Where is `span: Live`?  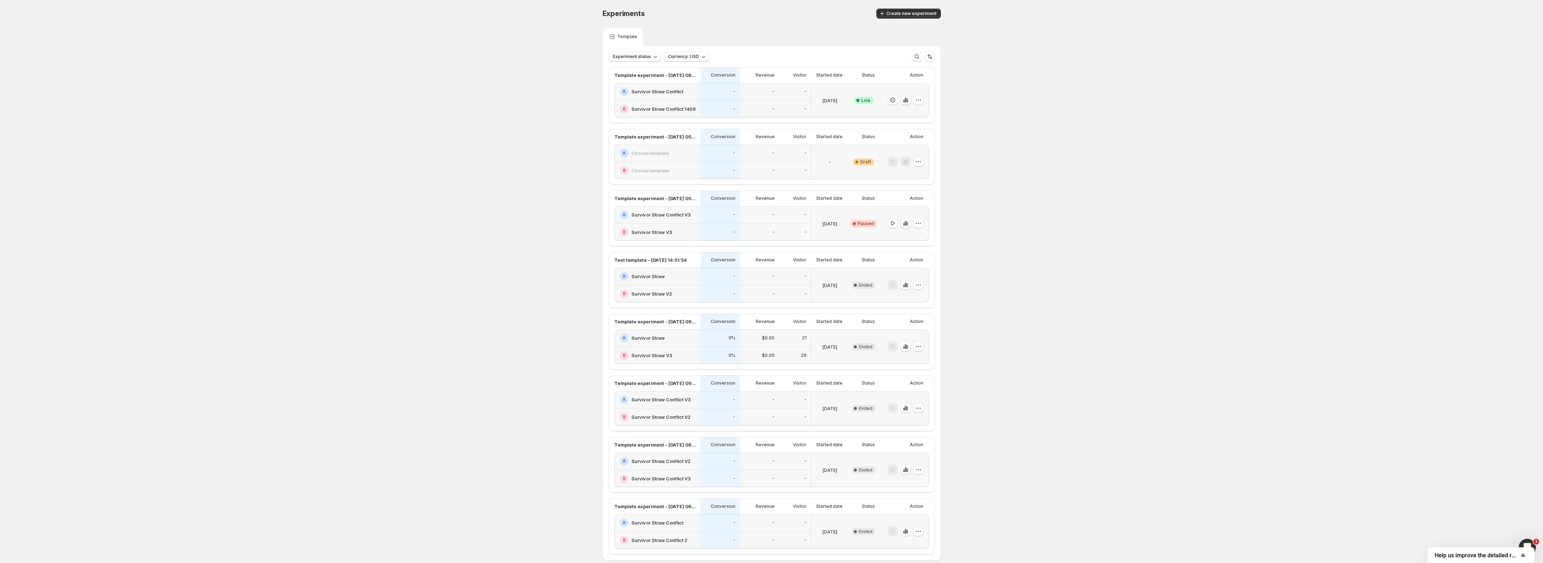 span: Live is located at coordinates (866, 100).